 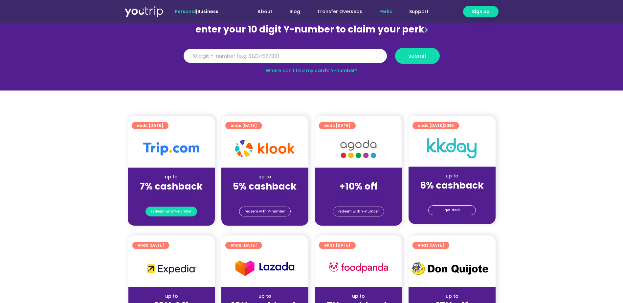 What do you see at coordinates (452, 210) in the screenshot?
I see `a: get deal` at bounding box center [452, 210].